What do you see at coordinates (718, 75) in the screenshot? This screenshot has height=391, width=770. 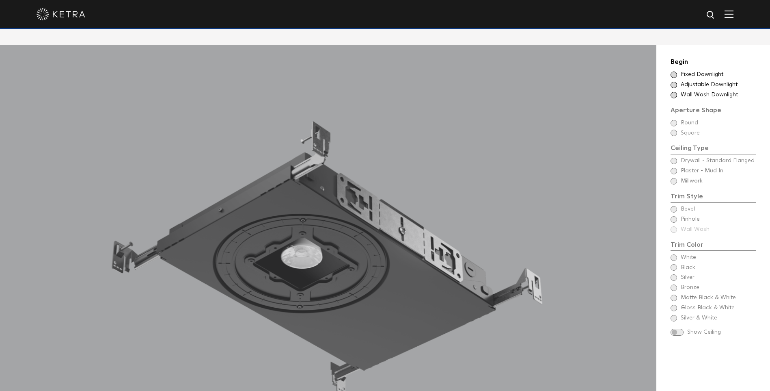 I see `span: Fixed Downlight` at bounding box center [718, 75].